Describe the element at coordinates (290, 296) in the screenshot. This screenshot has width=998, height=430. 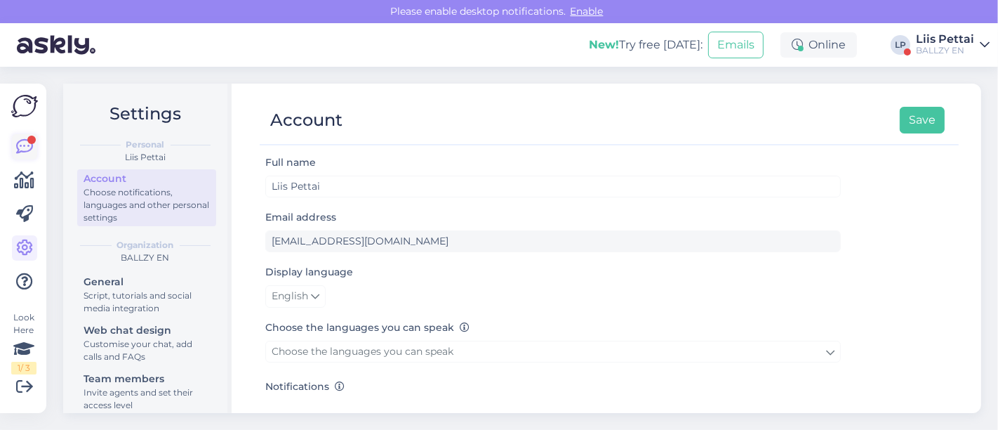
I see `span: English` at that location.